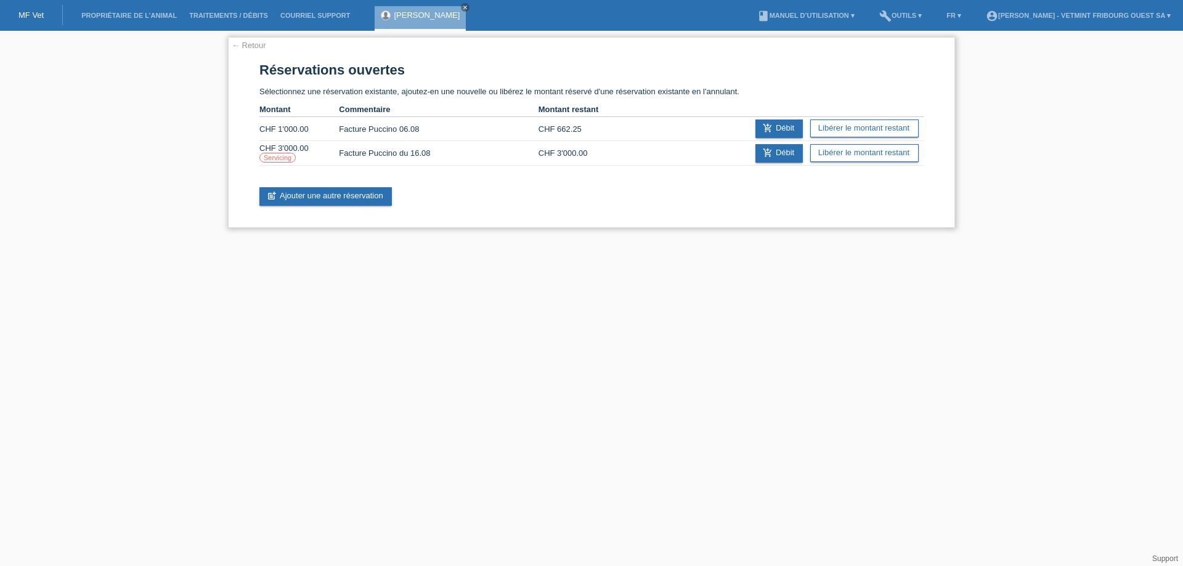  What do you see at coordinates (578, 129) in the screenshot?
I see `td: CHF 662.25` at bounding box center [578, 129].